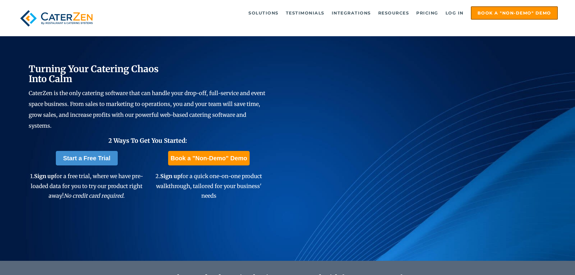  What do you see at coordinates (394, 13) in the screenshot?
I see `a: Resources` at bounding box center [394, 13].